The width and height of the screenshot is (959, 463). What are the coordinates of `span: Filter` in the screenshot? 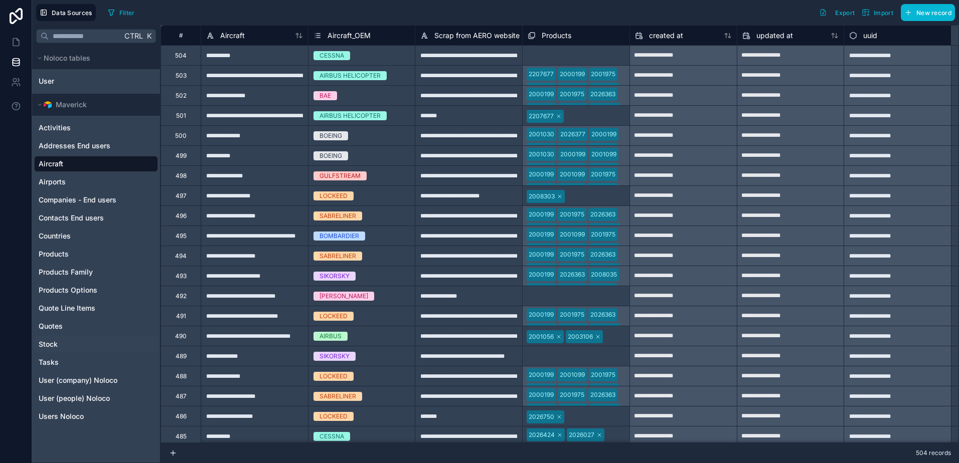 It's located at (127, 13).